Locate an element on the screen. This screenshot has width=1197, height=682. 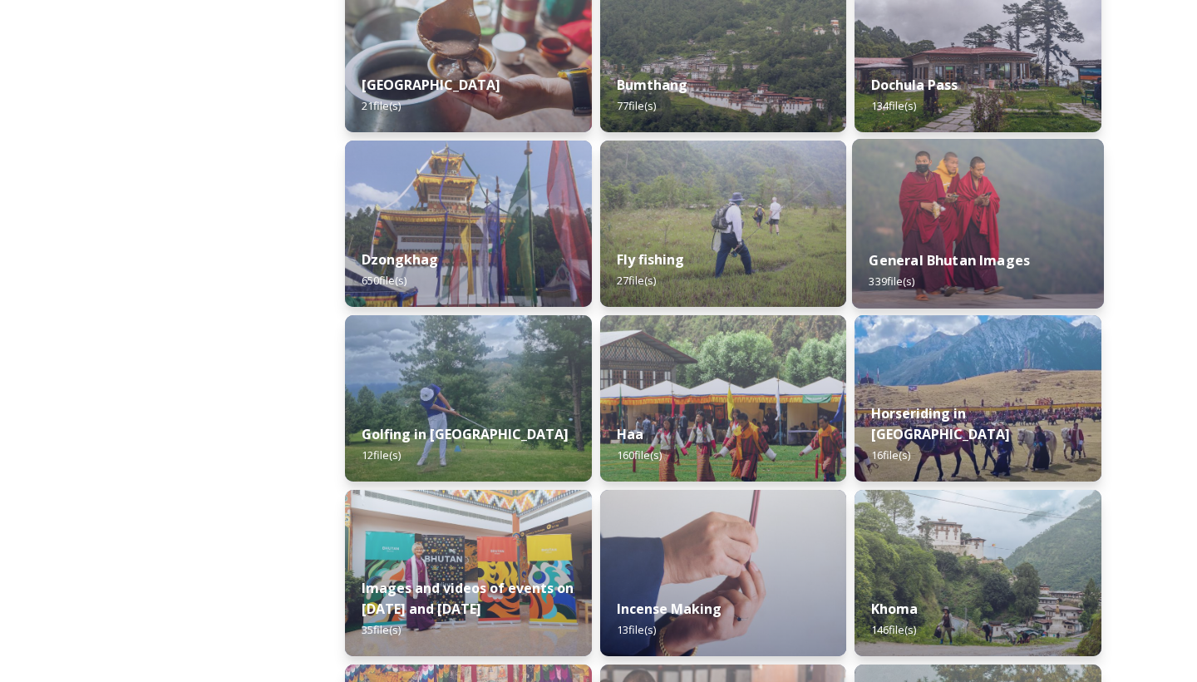
img: MarcusWestbergBhutanHiRes-23.jpg is located at coordinates (978, 224).